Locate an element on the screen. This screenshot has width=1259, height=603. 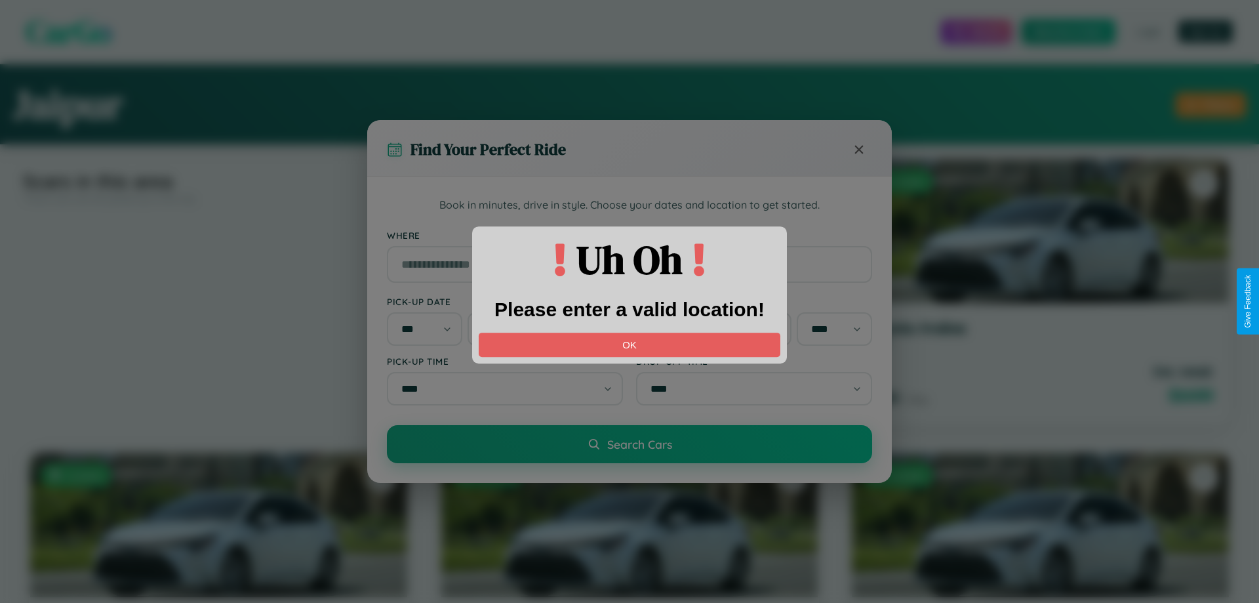
label: Pick-up Date is located at coordinates (505, 301).